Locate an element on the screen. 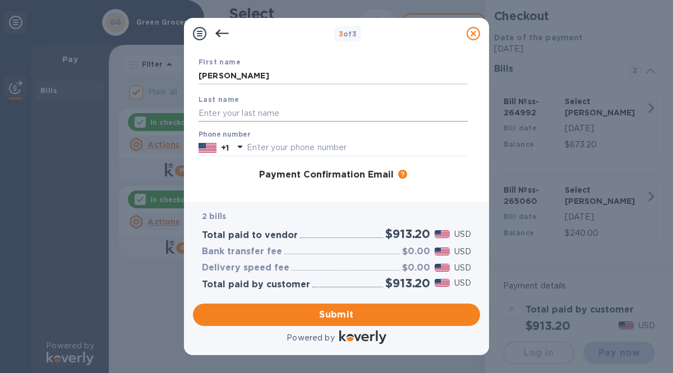 This screenshot has height=373, width=673. input: Enter your phone number is located at coordinates (357, 148).